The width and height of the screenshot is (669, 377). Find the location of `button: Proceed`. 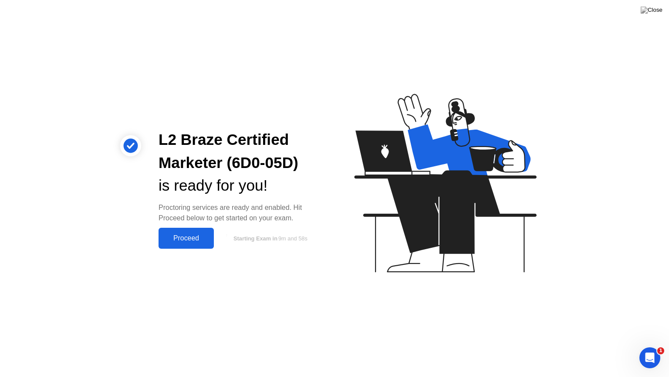

button: Proceed is located at coordinates (186, 238).